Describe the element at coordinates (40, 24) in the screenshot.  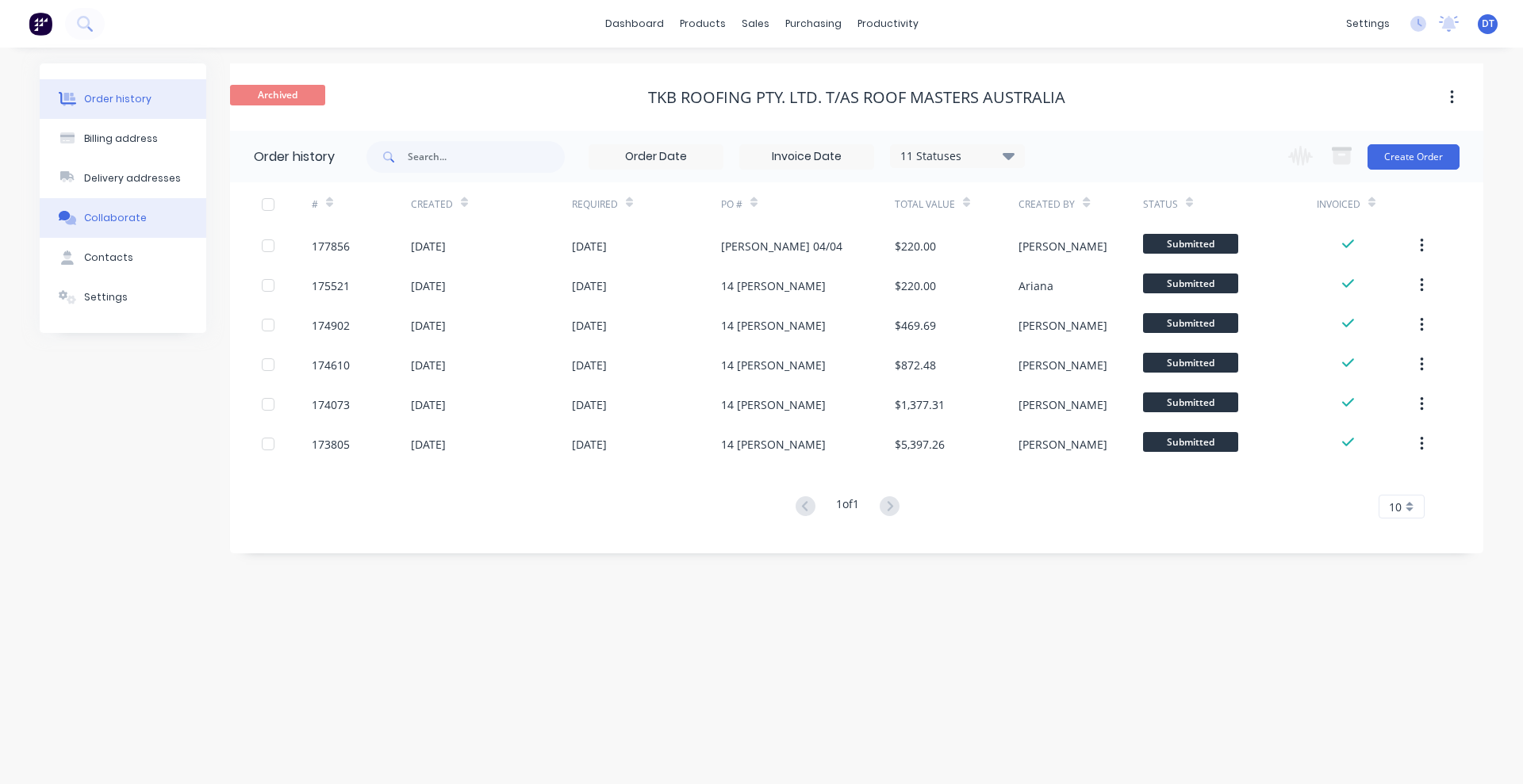
I see `img: Factory` at that location.